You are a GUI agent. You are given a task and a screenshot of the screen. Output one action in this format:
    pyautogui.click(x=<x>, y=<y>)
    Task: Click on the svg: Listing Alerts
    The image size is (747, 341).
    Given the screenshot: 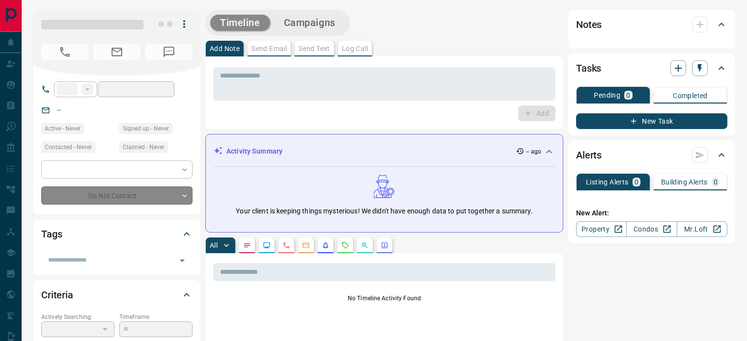 What is the action you would take?
    pyautogui.click(x=326, y=245)
    